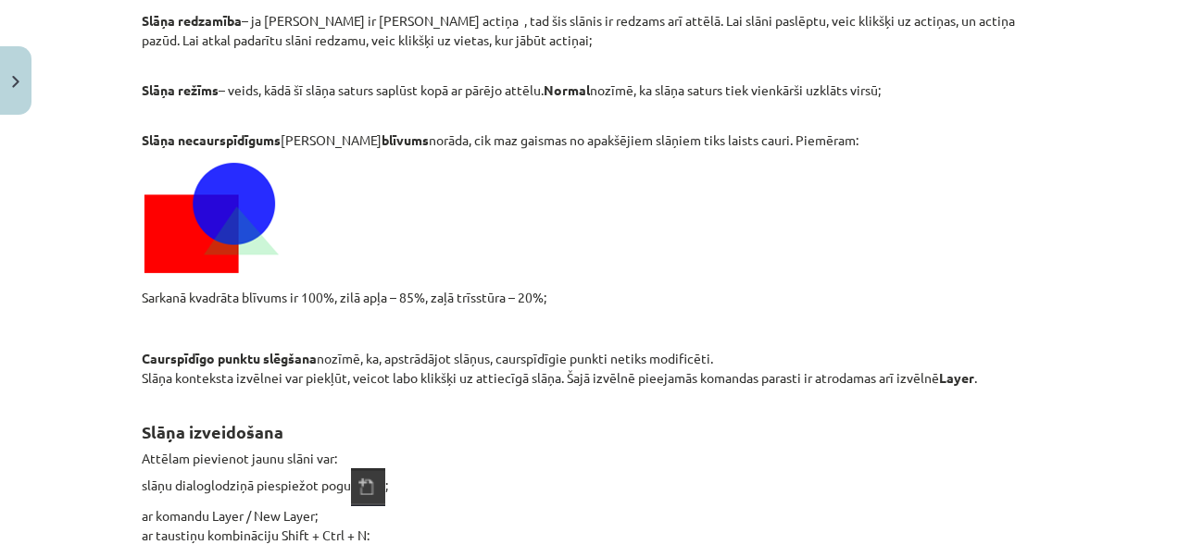 Image resolution: width=1178 pixels, height=557 pixels. What do you see at coordinates (956, 378) in the screenshot?
I see `strong: Layer` at bounding box center [956, 378].